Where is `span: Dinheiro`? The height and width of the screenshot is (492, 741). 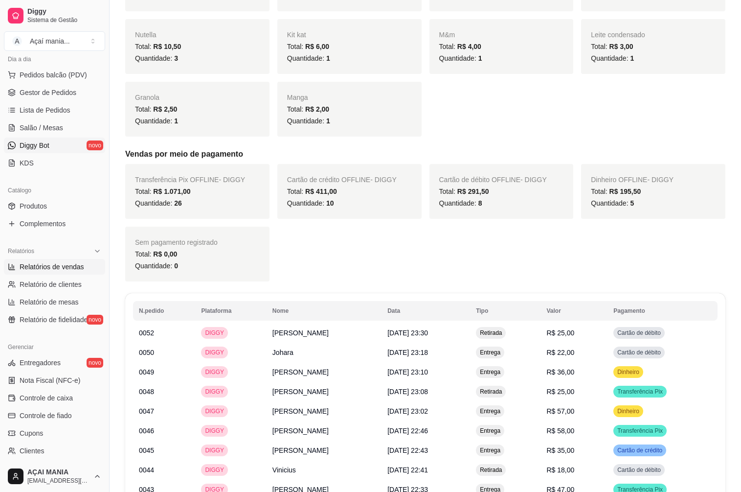
span: Dinheiro is located at coordinates (628, 372).